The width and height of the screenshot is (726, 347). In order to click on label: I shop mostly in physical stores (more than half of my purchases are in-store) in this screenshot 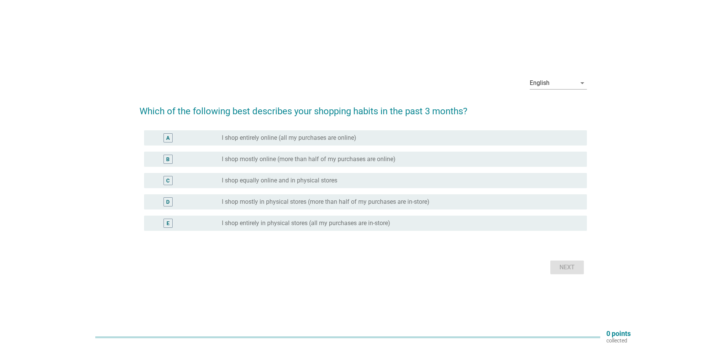, I will do `click(325, 202)`.